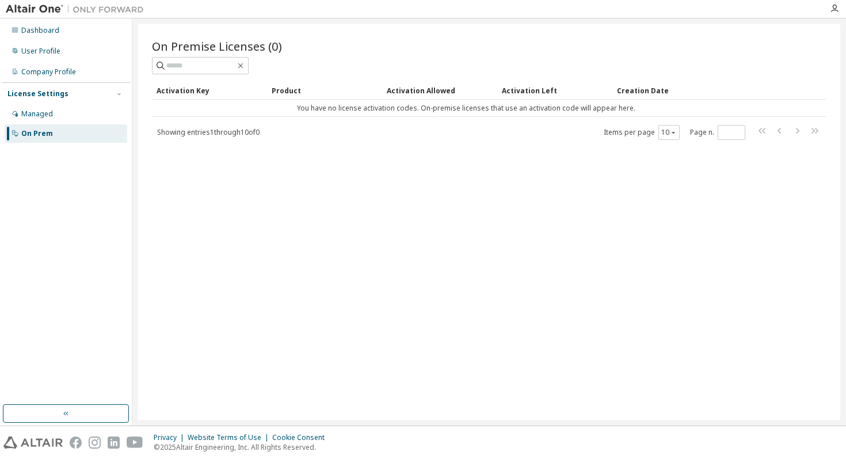  Describe the element at coordinates (210, 90) in the screenshot. I see `div: Activation Key` at that location.